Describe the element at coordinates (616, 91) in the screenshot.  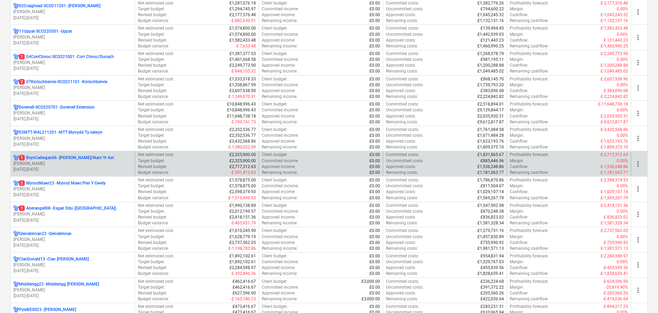
I see `p: £-383,096.08` at that location.